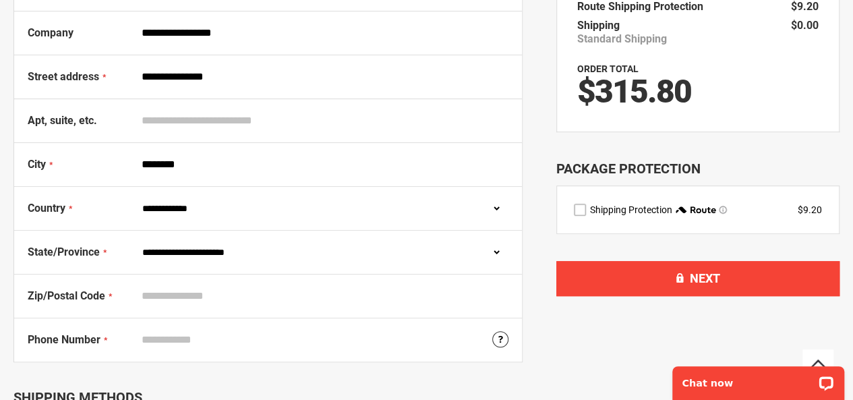  I want to click on span: Company, so click(51, 32).